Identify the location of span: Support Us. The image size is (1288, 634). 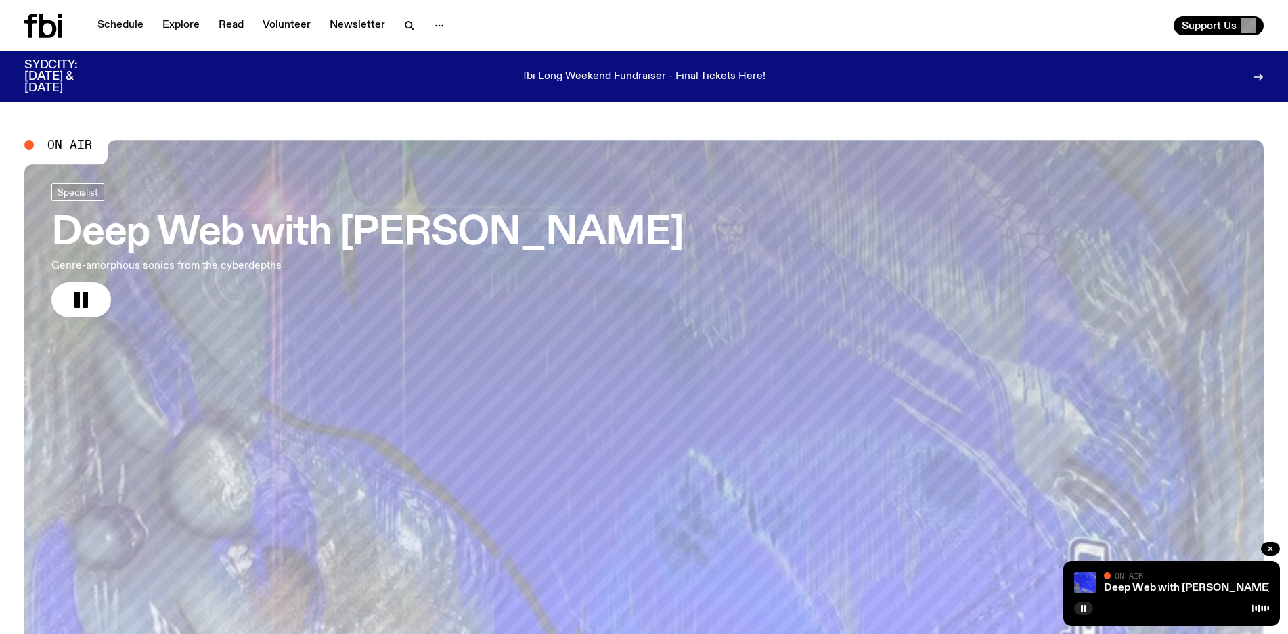
(1209, 26).